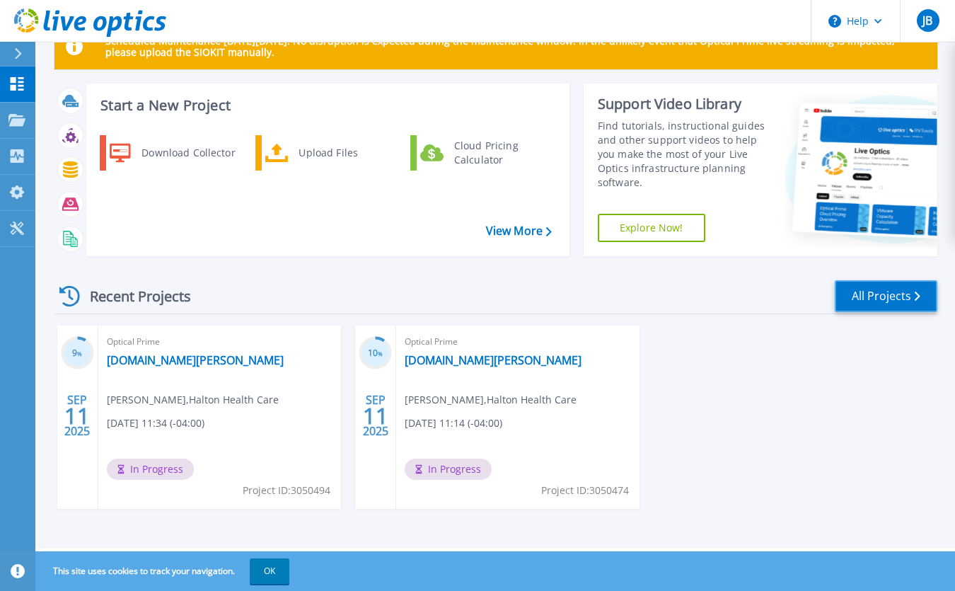 Image resolution: width=955 pixels, height=591 pixels. I want to click on h3: Start a New Project, so click(325, 105).